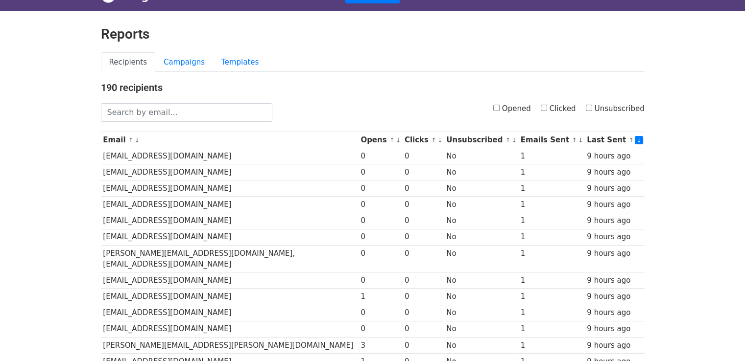  Describe the element at coordinates (230, 140) in the screenshot. I see `th: Email` at that location.